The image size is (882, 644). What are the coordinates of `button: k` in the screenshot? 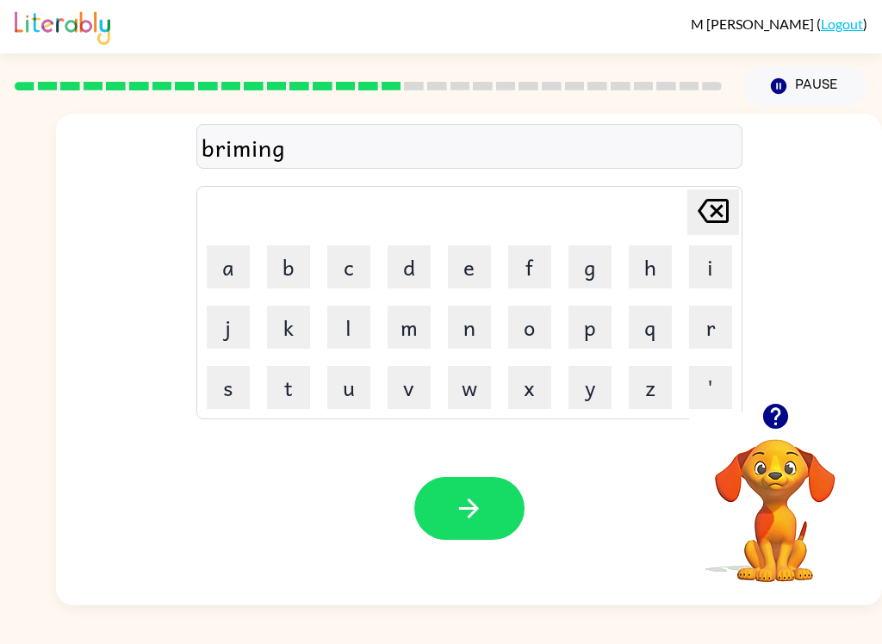 It's located at (289, 327).